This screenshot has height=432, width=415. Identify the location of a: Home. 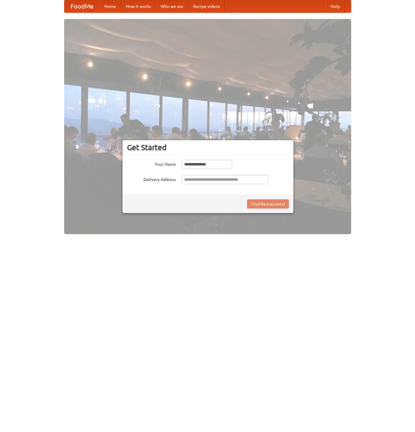
(110, 6).